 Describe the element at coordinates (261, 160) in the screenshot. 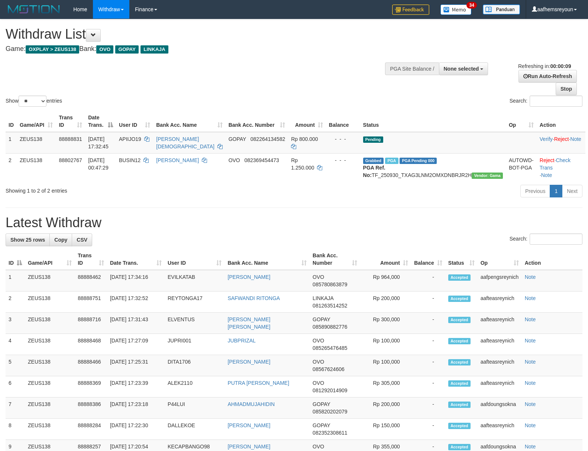

I see `span: Copy 082369454473 to clipboard` at that location.